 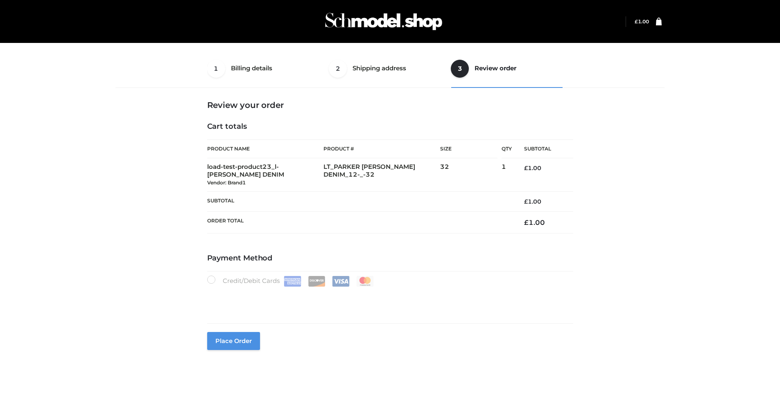 I want to click on button: Place order, so click(x=233, y=341).